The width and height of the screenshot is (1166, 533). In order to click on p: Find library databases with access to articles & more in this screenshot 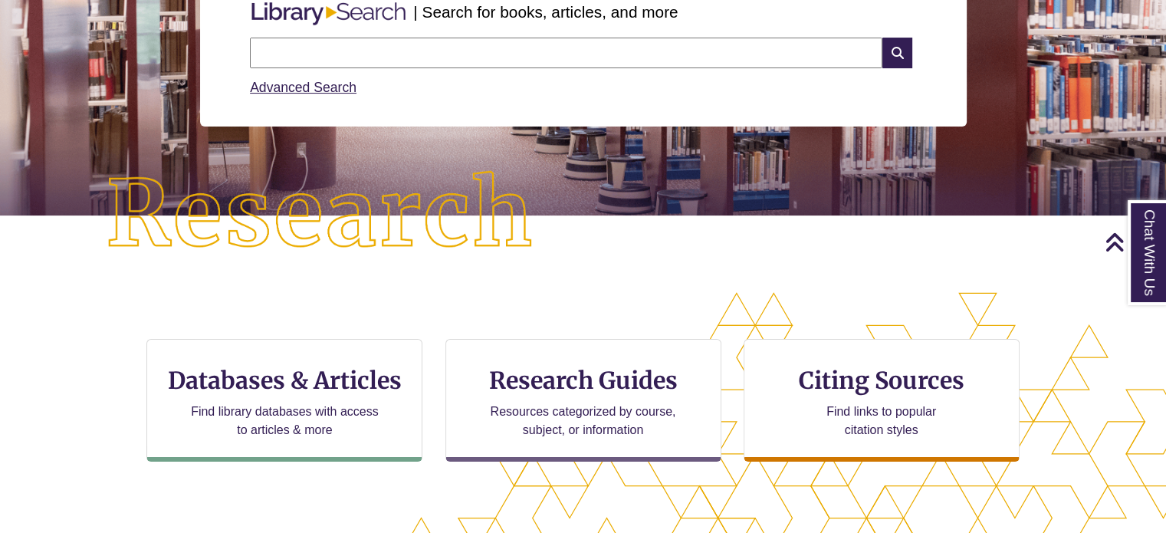, I will do `click(284, 421)`.